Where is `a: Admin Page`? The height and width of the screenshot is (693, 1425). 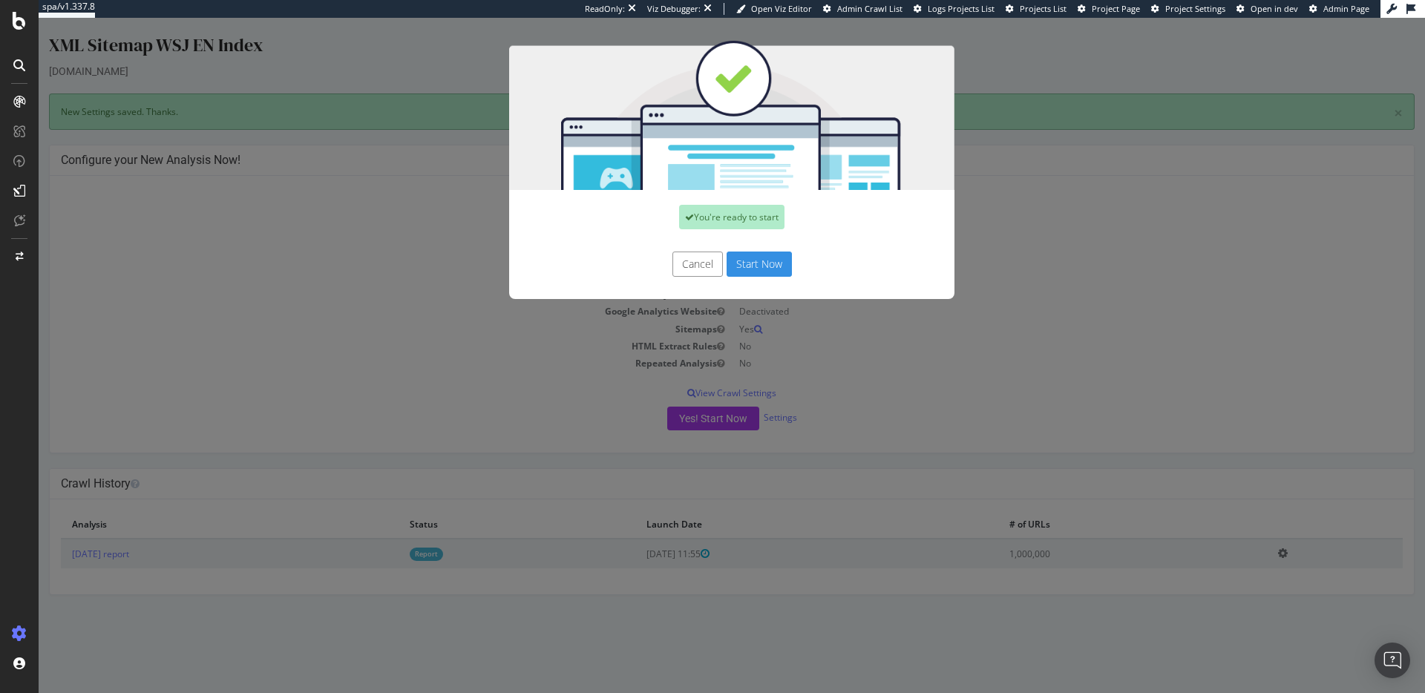
a: Admin Page is located at coordinates (1339, 9).